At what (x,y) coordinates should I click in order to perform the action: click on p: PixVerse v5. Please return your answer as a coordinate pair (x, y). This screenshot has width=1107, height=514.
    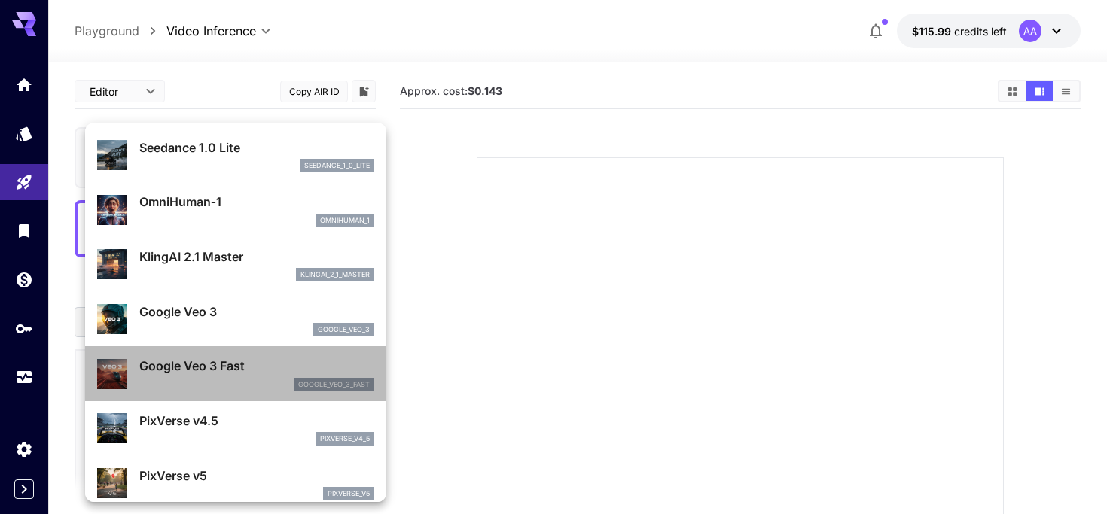
    Looking at the image, I should click on (257, 476).